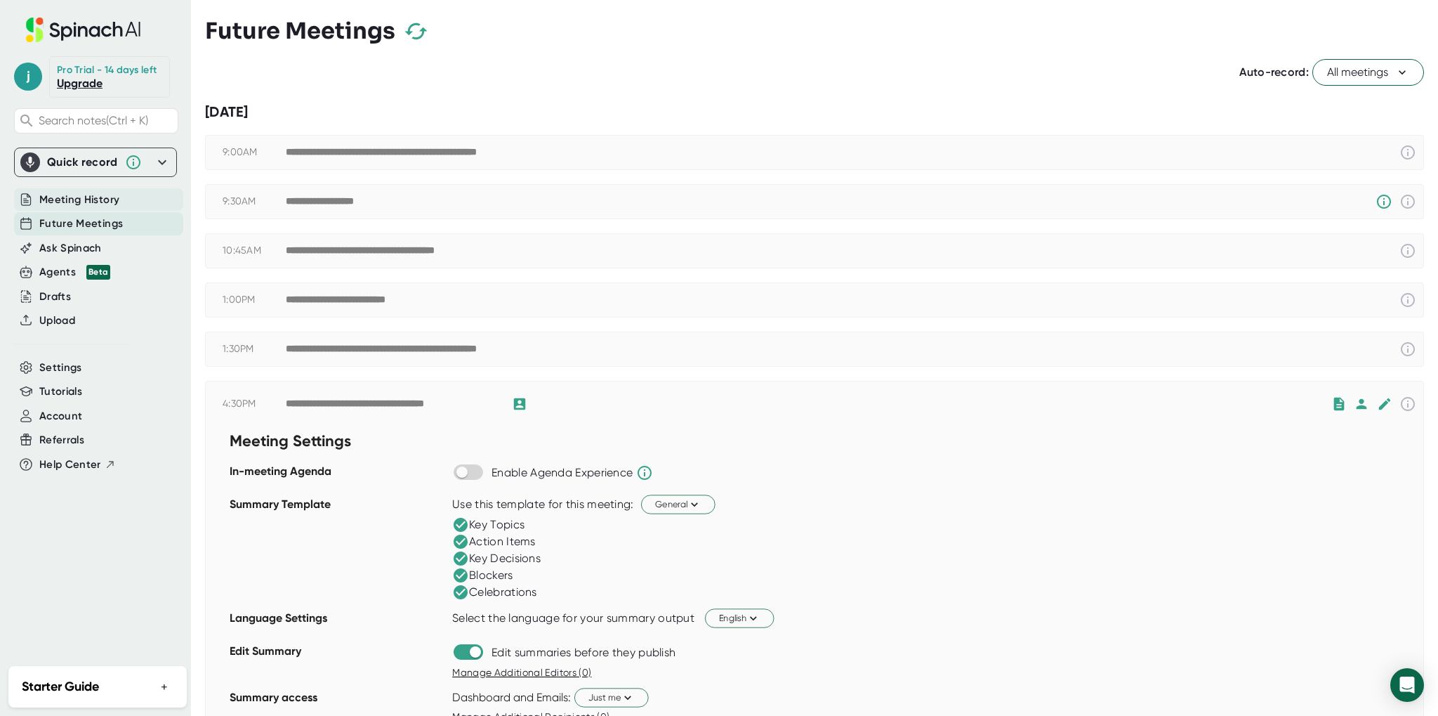 The width and height of the screenshot is (1438, 716). Describe the element at coordinates (612, 697) in the screenshot. I see `button: Just me` at that location.